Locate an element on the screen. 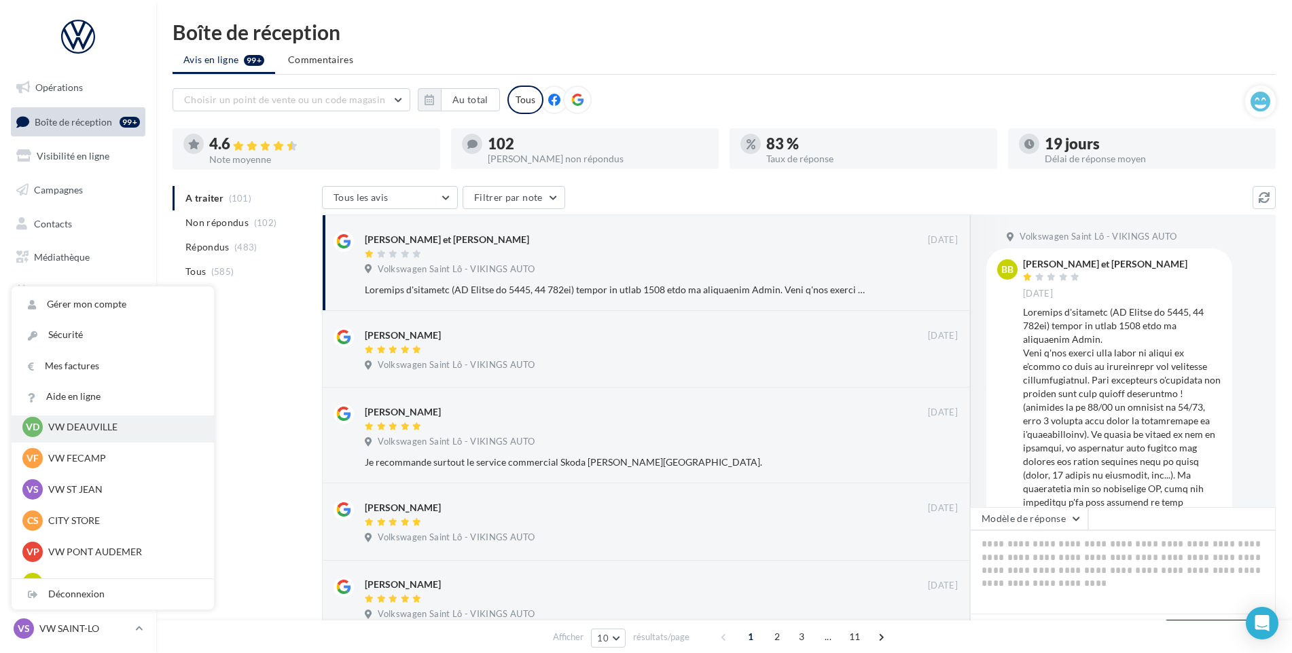  a: Médiathèque is located at coordinates (78, 257).